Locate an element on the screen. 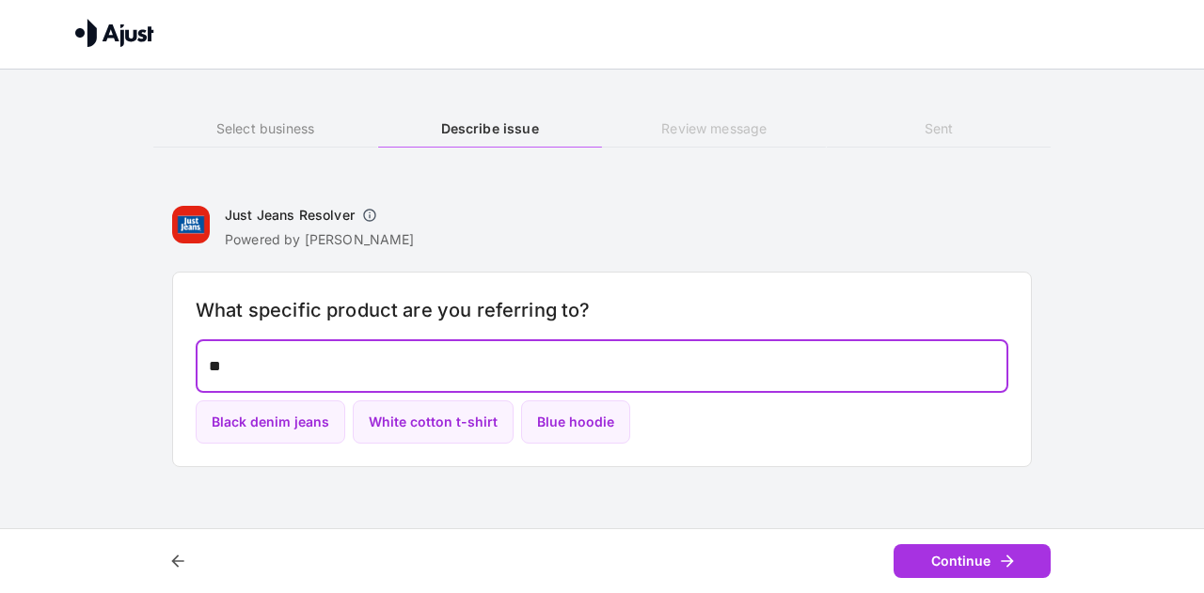 The width and height of the screenshot is (1204, 593). h6: Describe issue is located at coordinates (490, 129).